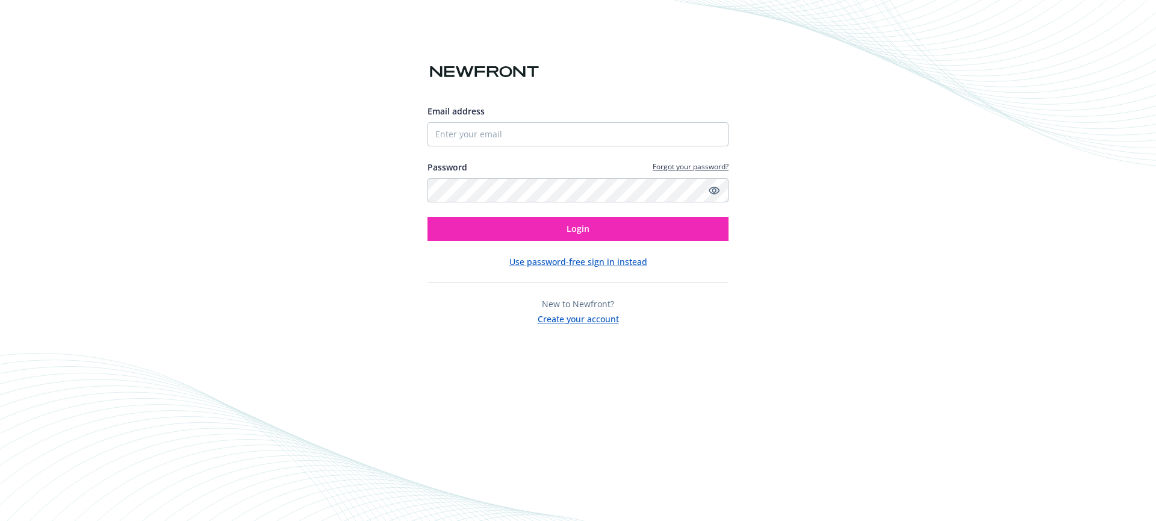 This screenshot has width=1156, height=521. What do you see at coordinates (578, 317) in the screenshot?
I see `button: Create your account` at bounding box center [578, 317].